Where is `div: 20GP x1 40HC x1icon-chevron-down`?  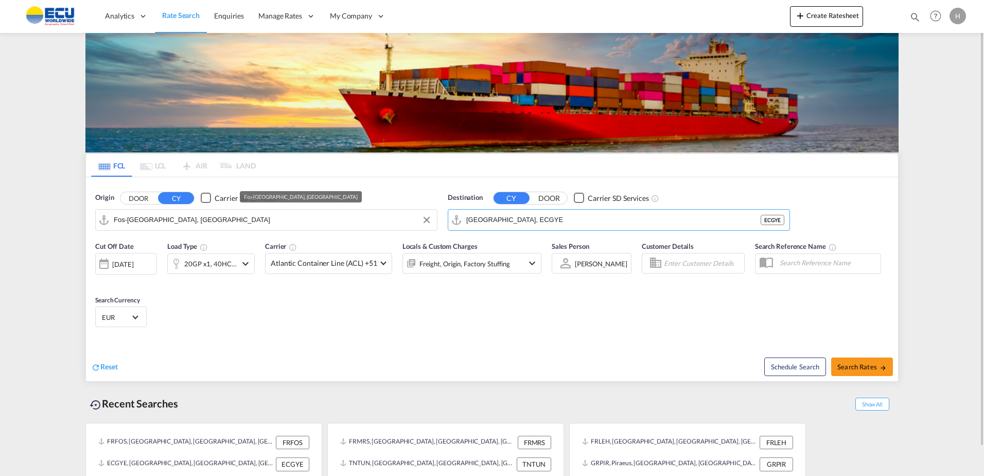
div: 20GP x1 40HC x1icon-chevron-down is located at coordinates (211, 264).